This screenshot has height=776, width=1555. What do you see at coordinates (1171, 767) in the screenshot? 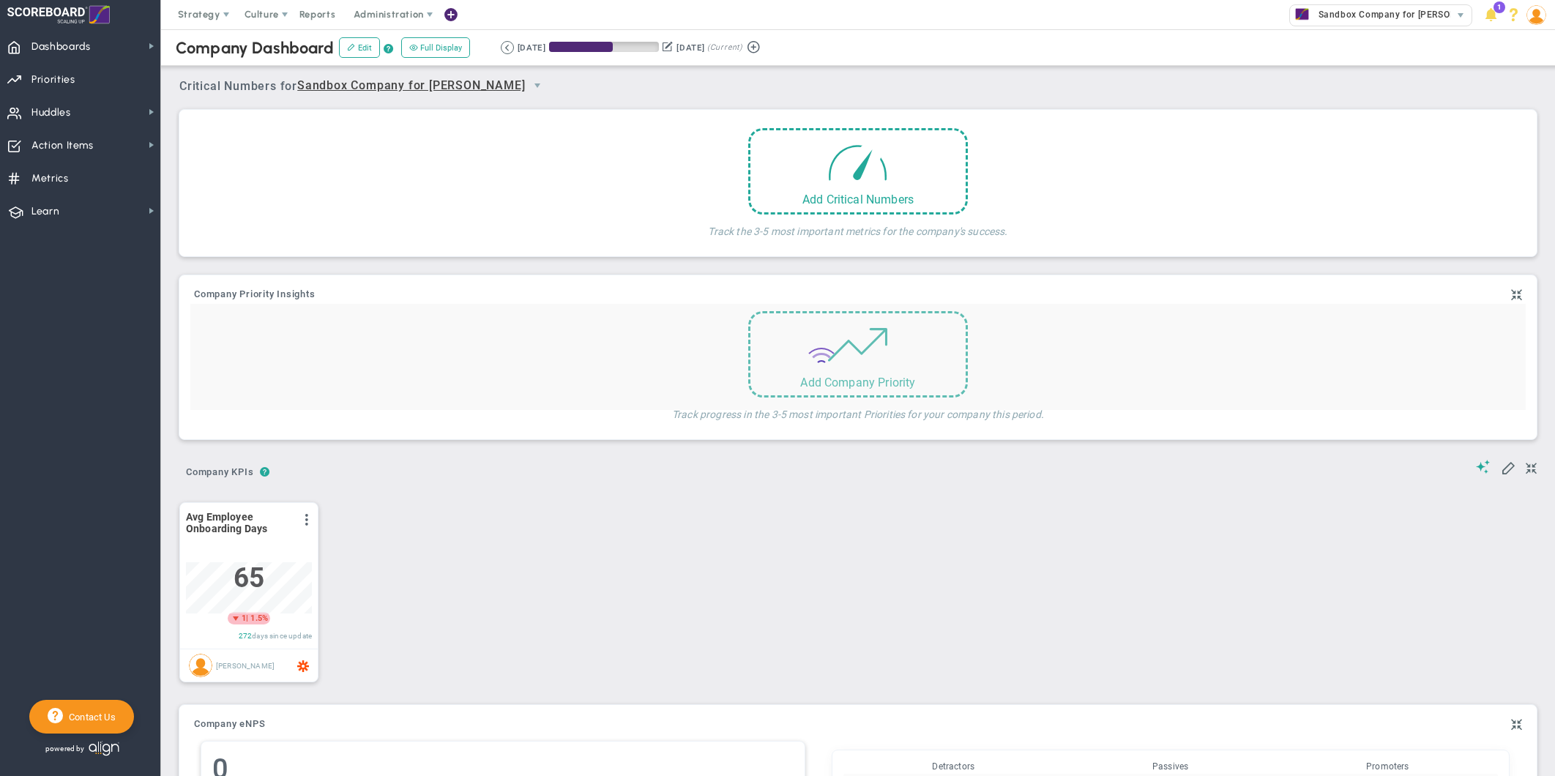
I see `div: Passives` at bounding box center [1171, 767].